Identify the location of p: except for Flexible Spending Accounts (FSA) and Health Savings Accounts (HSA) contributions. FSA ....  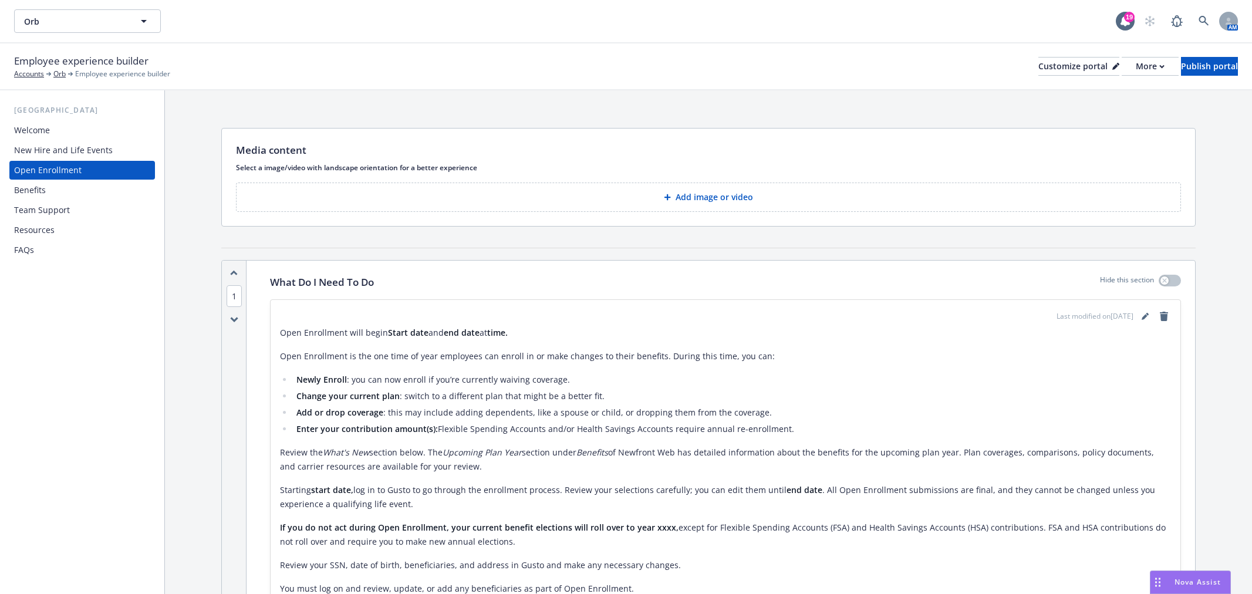
(726, 535).